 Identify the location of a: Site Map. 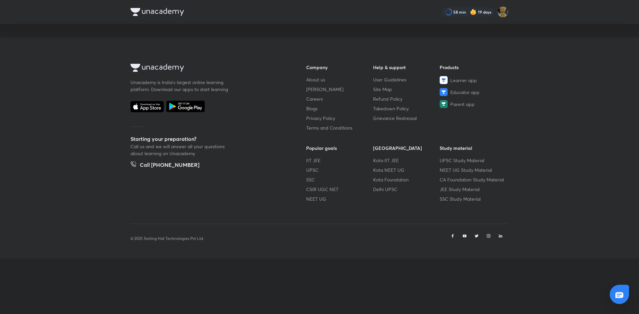
(406, 89).